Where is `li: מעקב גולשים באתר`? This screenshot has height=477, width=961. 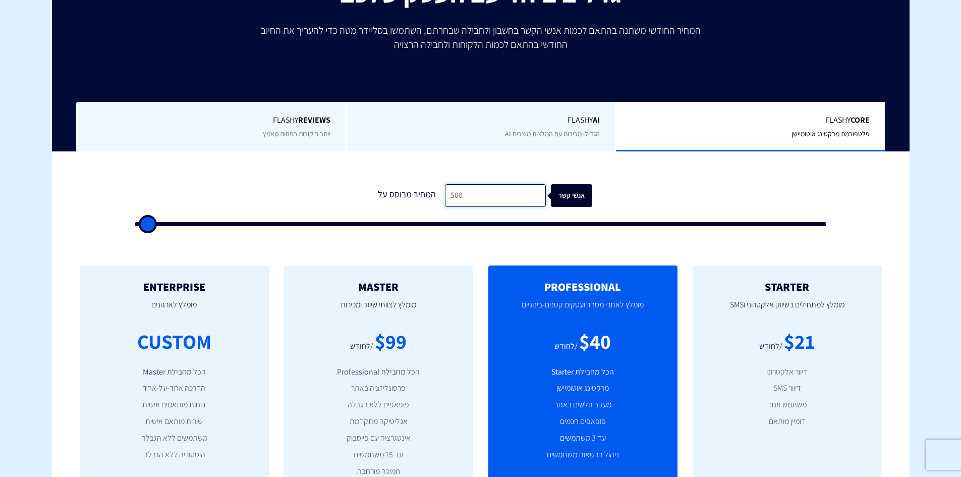 li: מעקב גולשים באתר is located at coordinates (583, 405).